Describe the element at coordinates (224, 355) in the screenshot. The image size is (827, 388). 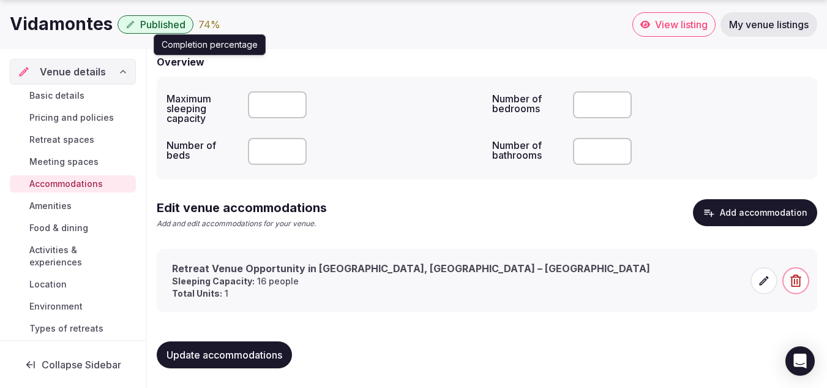
I see `span: Update accommodations` at that location.